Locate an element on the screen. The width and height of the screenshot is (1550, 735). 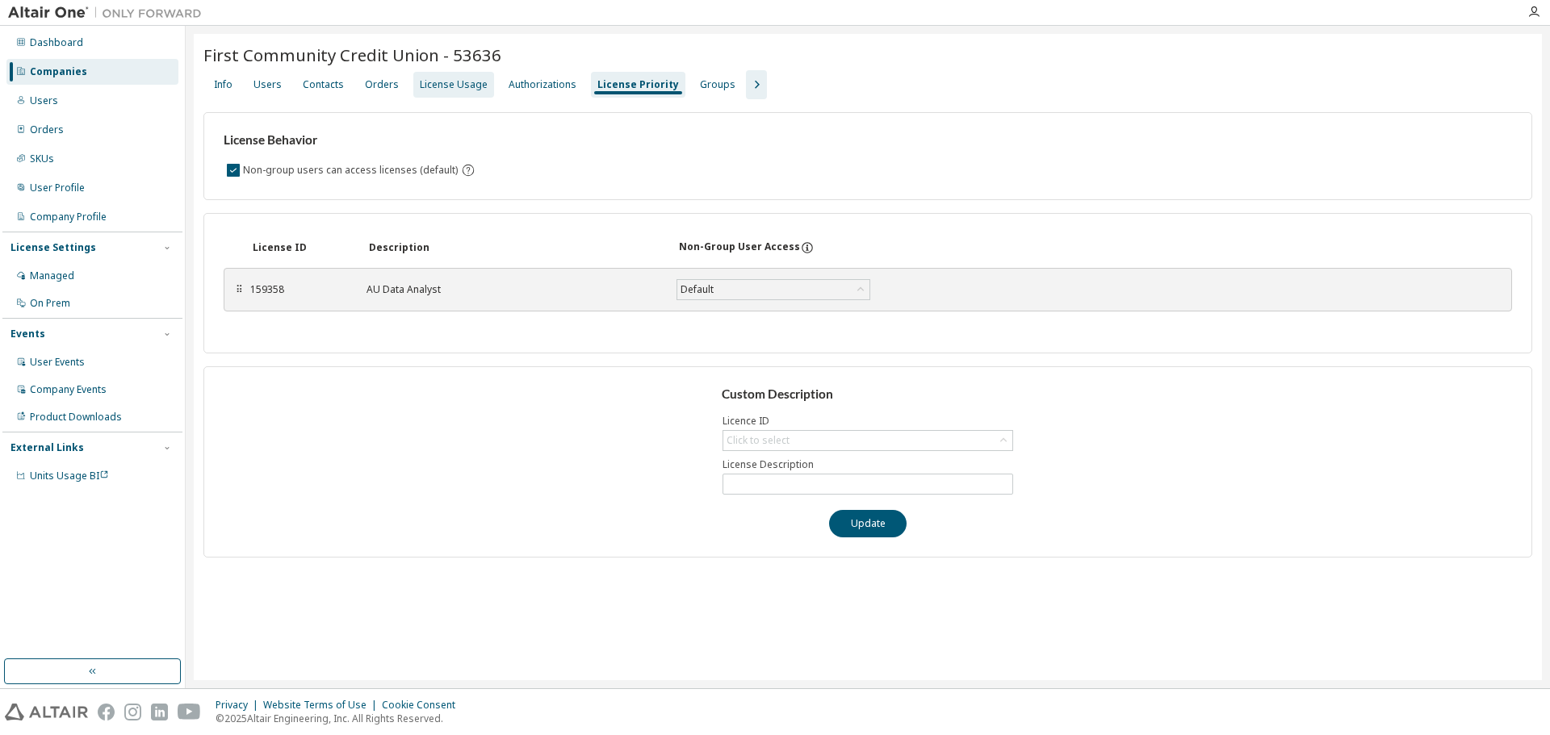
div: License Settings is located at coordinates (53, 248).